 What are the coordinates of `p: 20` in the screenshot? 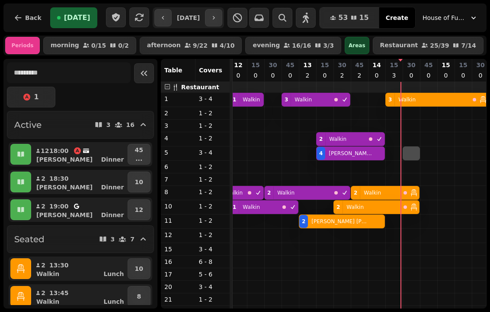 It's located at (178, 287).